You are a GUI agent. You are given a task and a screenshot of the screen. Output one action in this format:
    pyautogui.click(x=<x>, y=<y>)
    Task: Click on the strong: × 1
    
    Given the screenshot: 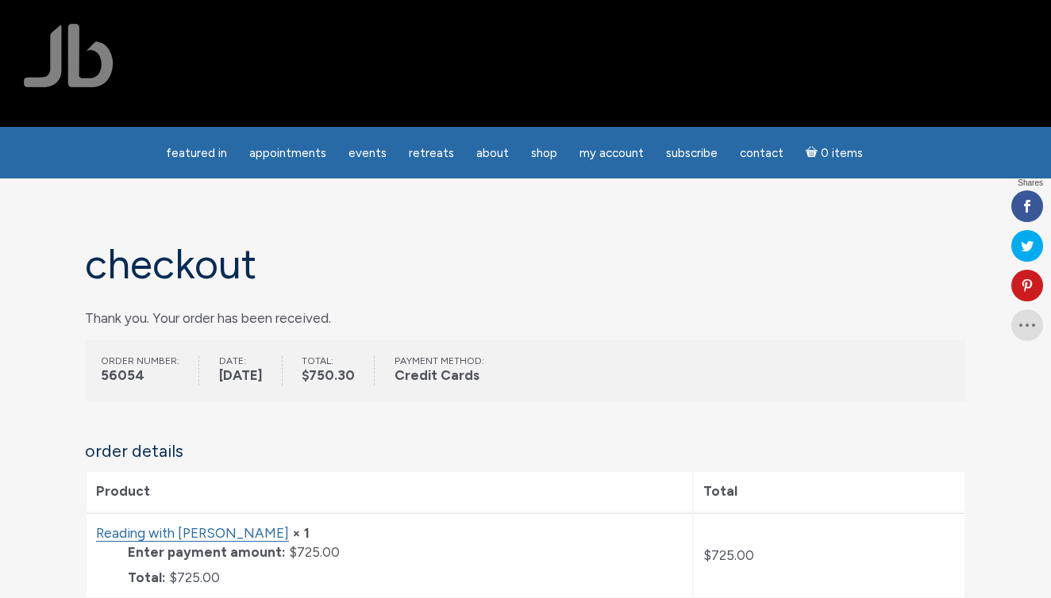 What is the action you would take?
    pyautogui.click(x=301, y=533)
    